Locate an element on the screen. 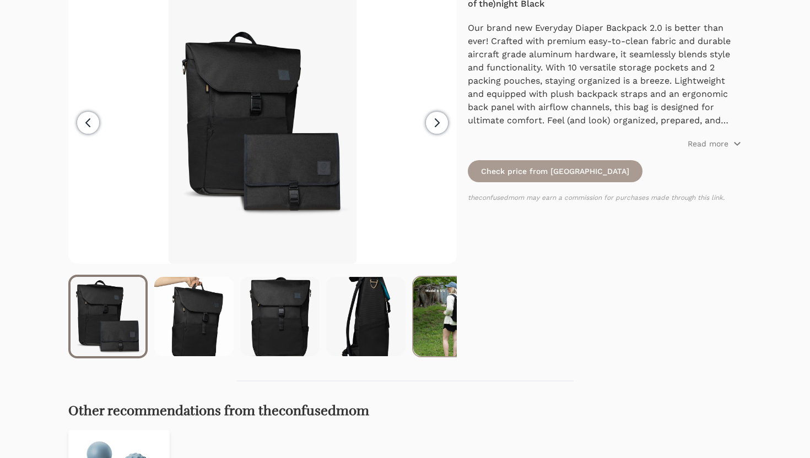 The image size is (810, 458). img: Hand holding black backpack by its top handle against white background. is located at coordinates (194, 317).